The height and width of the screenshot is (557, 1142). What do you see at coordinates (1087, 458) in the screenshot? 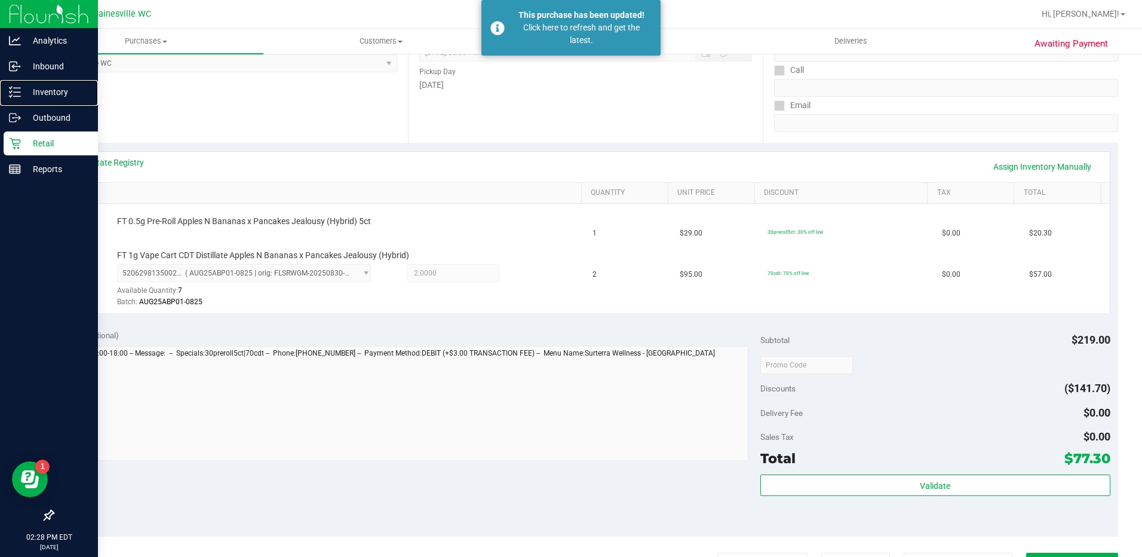
I see `span: $77.30` at bounding box center [1087, 458].